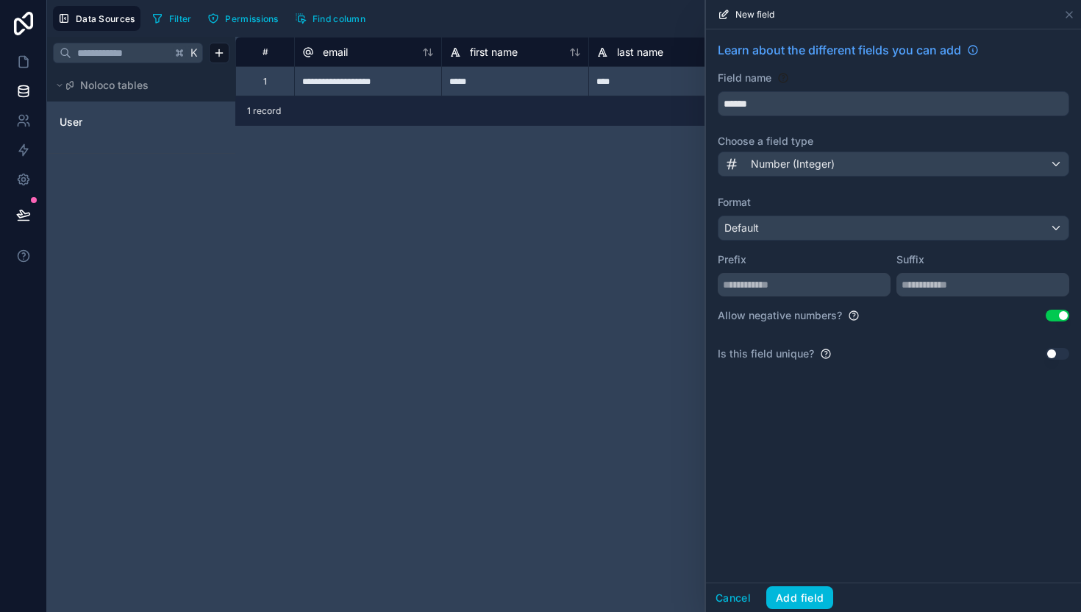 The height and width of the screenshot is (612, 1081). What do you see at coordinates (105, 18) in the screenshot?
I see `span: Data Sources` at bounding box center [105, 18].